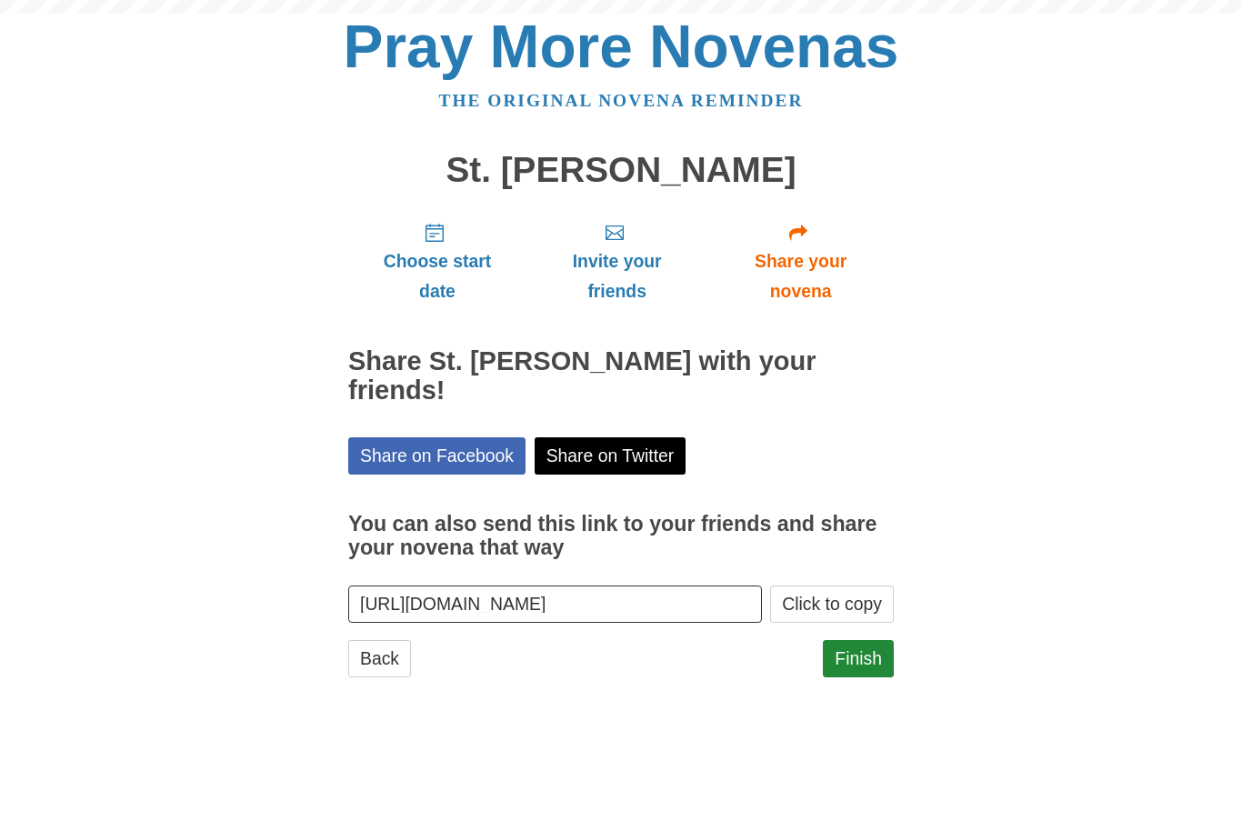 This screenshot has height=831, width=1242. I want to click on a: Share on Twitter, so click(610, 456).